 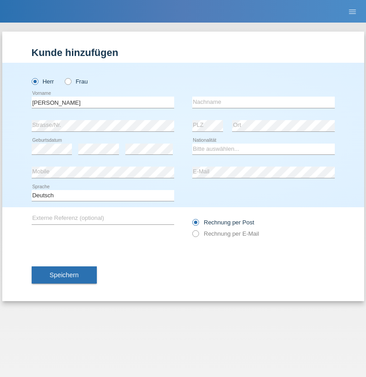 I want to click on label: Rechnung per Post, so click(x=223, y=222).